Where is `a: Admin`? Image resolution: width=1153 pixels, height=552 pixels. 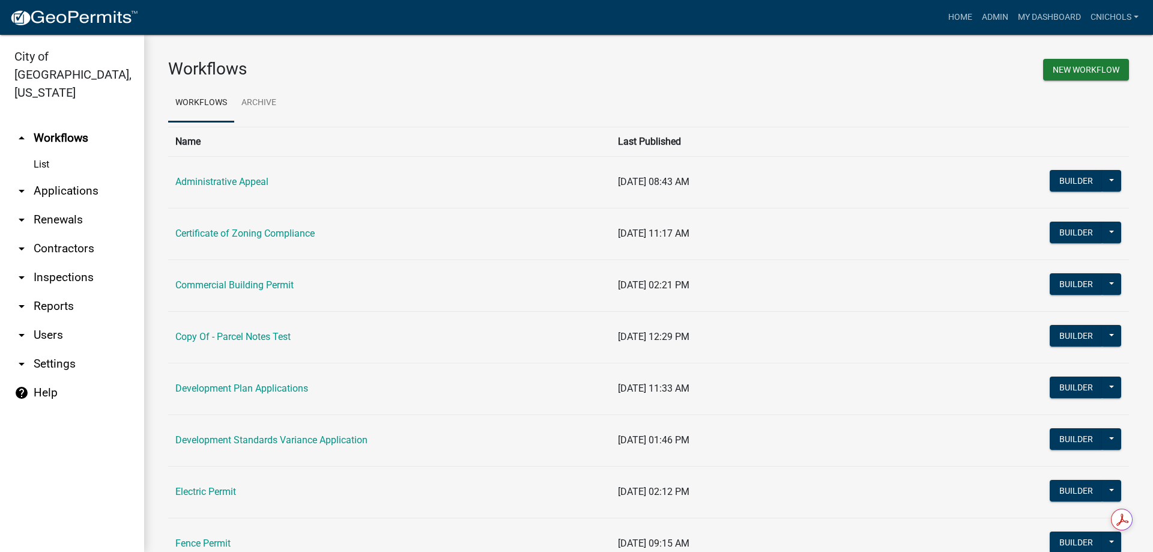 a: Admin is located at coordinates (995, 17).